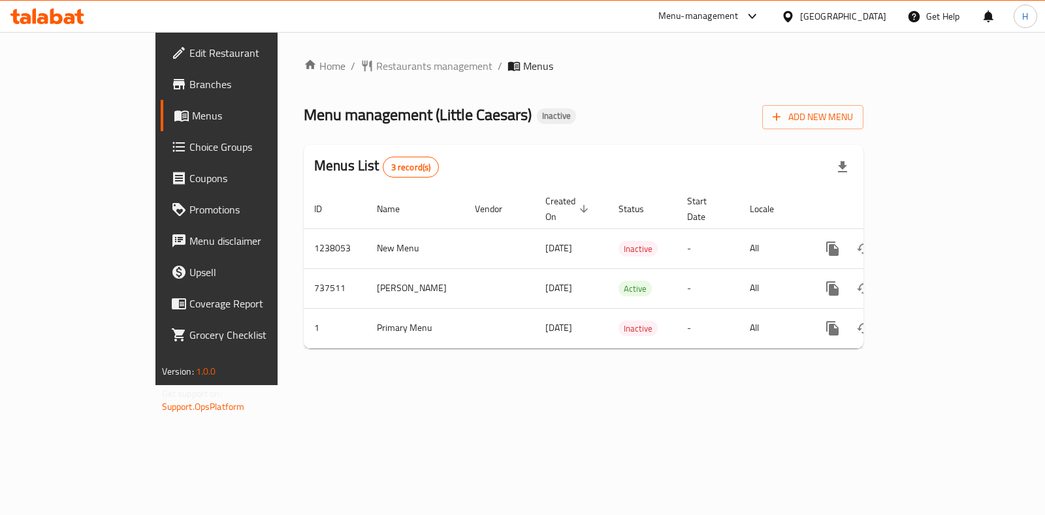 The image size is (1045, 515). I want to click on a: Choice Groups, so click(245, 147).